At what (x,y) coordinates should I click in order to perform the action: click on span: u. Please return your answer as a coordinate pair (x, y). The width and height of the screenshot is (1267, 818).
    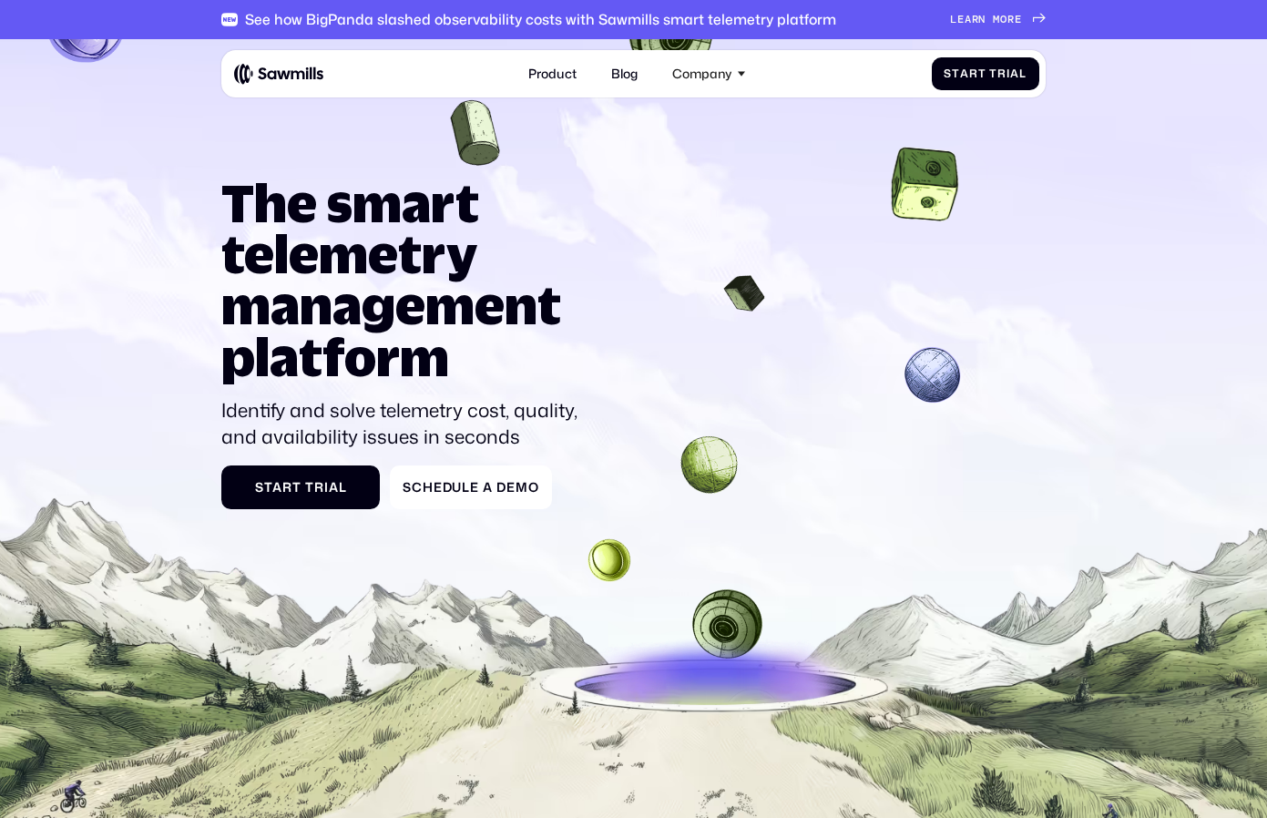
    Looking at the image, I should click on (456, 487).